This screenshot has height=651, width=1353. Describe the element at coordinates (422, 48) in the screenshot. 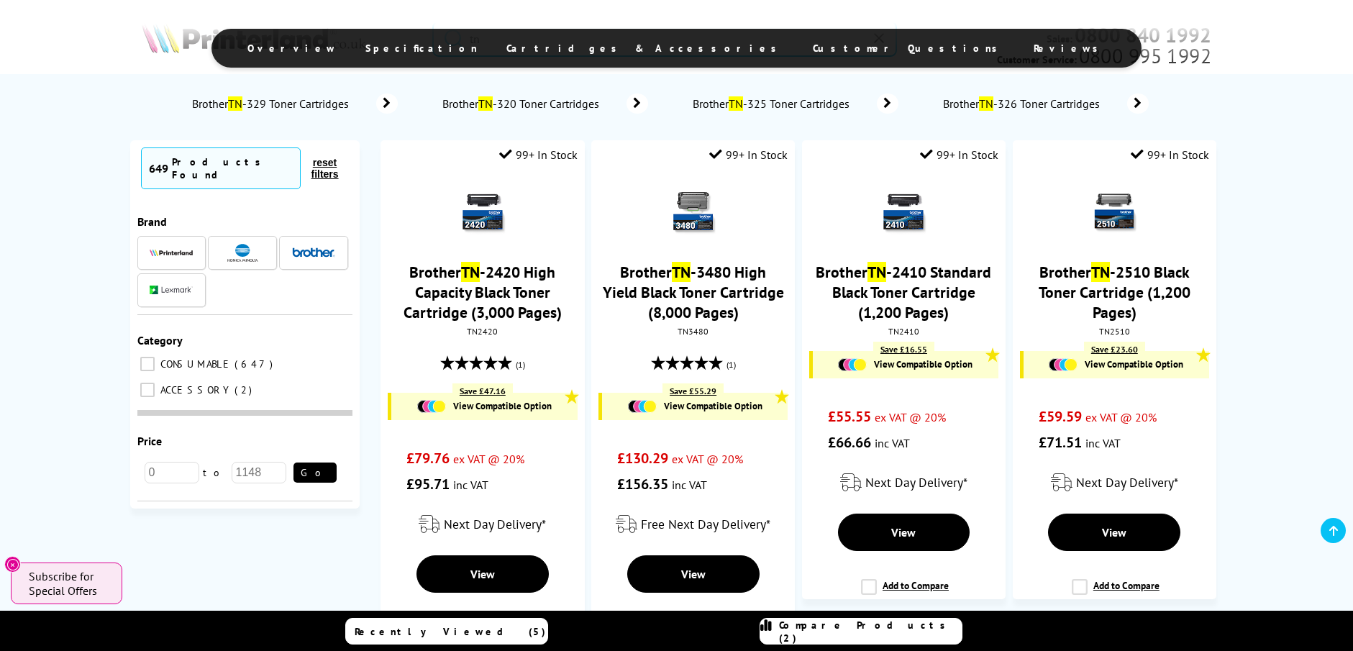

I see `span: Specification` at that location.